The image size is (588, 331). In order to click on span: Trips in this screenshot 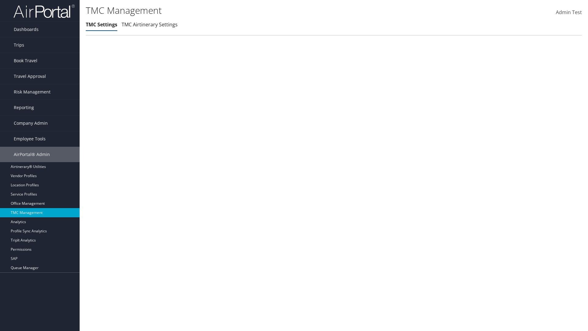, I will do `click(19, 45)`.